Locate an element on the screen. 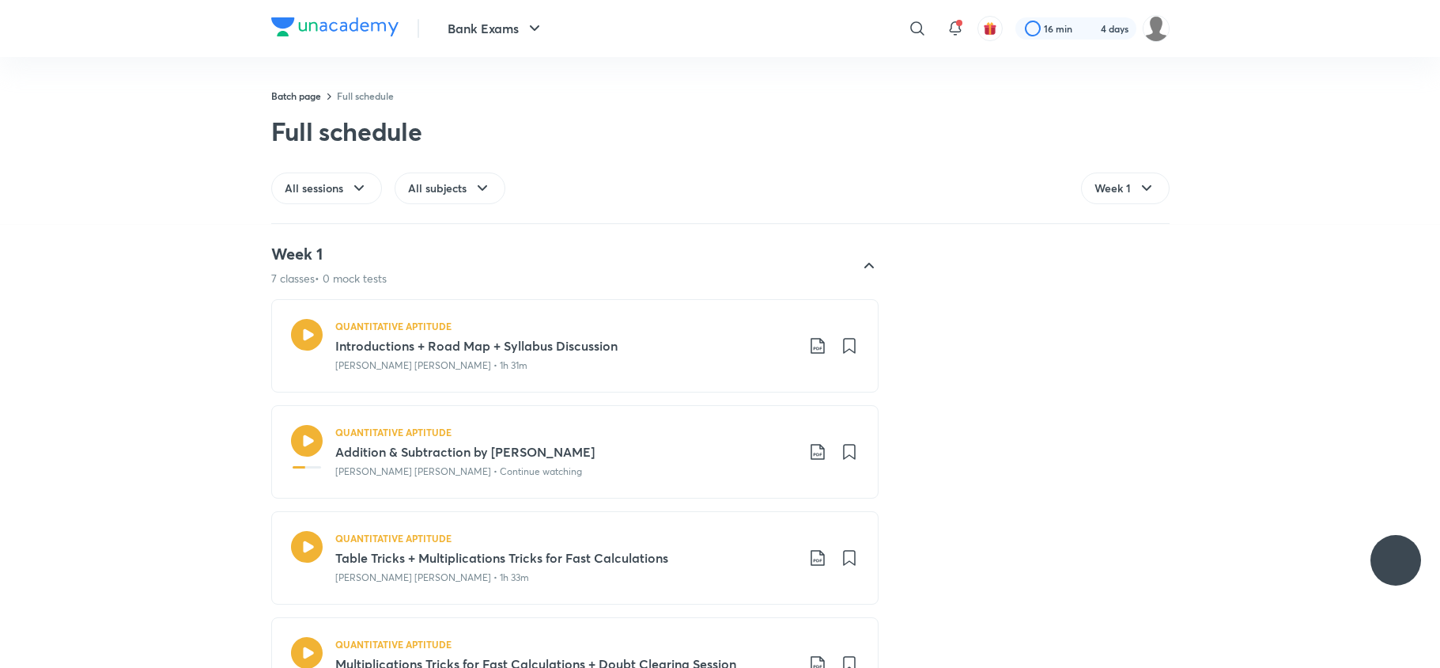 The height and width of the screenshot is (668, 1440). div: Week 17 classes• 0 mock tests is located at coordinates (569, 265).